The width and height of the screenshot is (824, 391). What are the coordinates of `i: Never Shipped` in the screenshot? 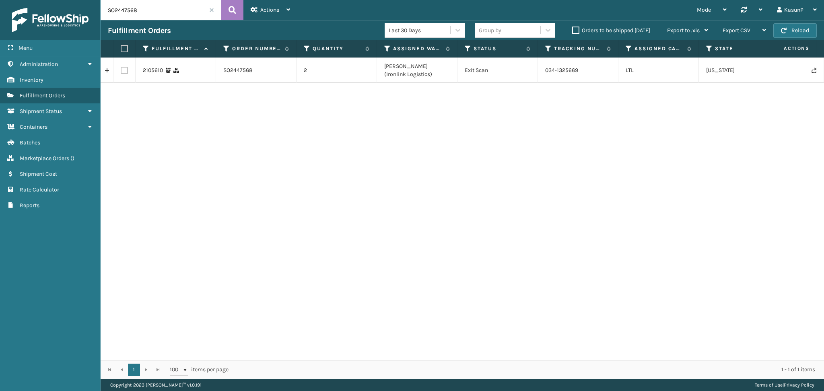 It's located at (814, 70).